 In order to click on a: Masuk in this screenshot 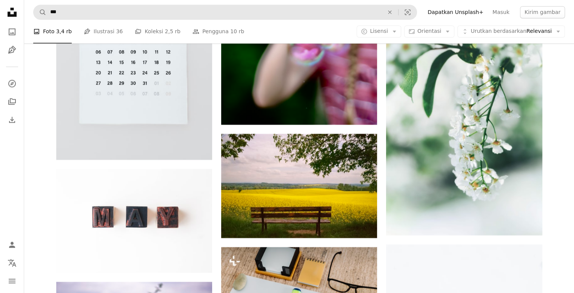, I will do `click(500, 12)`.